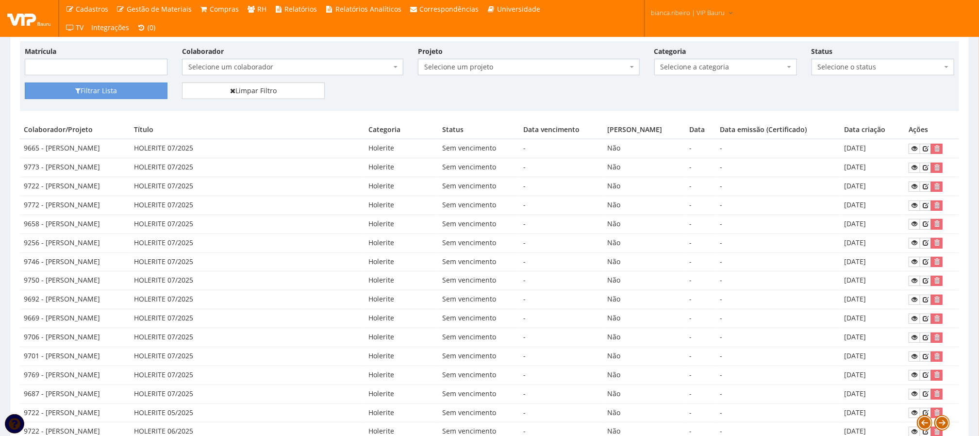 This screenshot has width=979, height=436. Describe the element at coordinates (253, 91) in the screenshot. I see `a: Limpar Filtro` at that location.